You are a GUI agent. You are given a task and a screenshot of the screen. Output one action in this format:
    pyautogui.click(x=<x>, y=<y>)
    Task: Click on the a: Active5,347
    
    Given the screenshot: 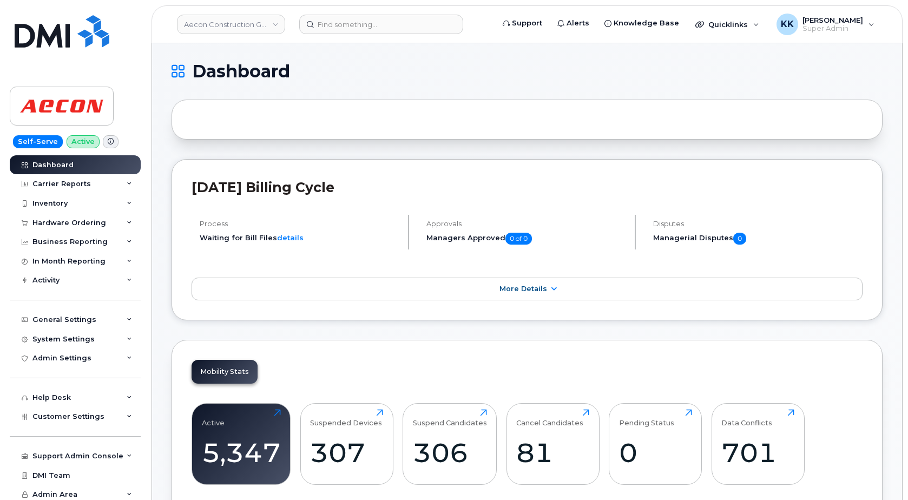 What is the action you would take?
    pyautogui.click(x=241, y=444)
    